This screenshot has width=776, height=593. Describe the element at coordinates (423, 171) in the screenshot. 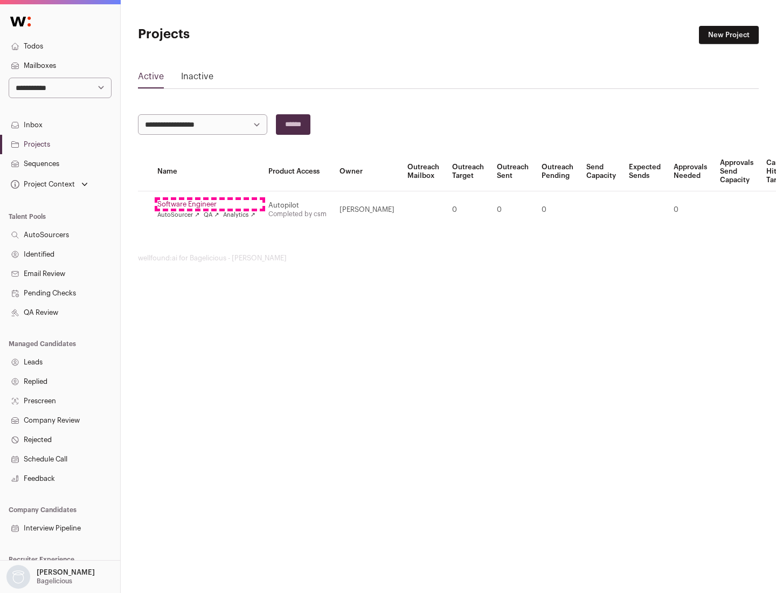

I see `th: Outreach Mailbox` at that location.